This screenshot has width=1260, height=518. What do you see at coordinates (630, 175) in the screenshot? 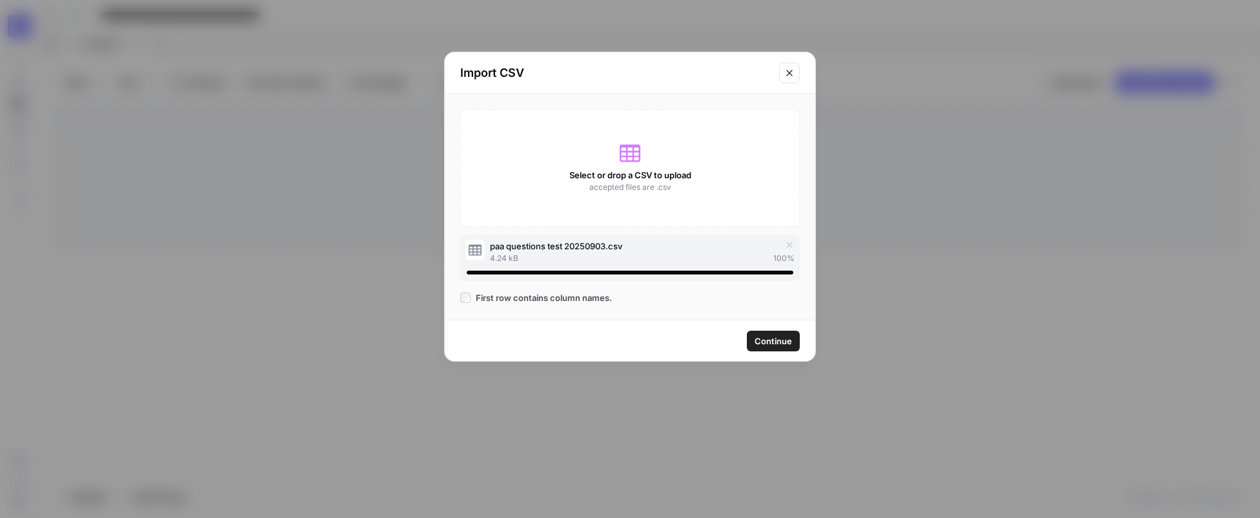
I see `span: Select or drop a CSV to upload` at bounding box center [630, 175].